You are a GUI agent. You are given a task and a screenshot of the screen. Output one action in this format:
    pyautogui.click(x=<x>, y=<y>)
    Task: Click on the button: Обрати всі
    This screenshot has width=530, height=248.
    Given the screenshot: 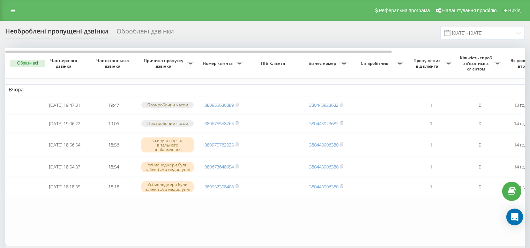 What is the action you would take?
    pyautogui.click(x=28, y=63)
    